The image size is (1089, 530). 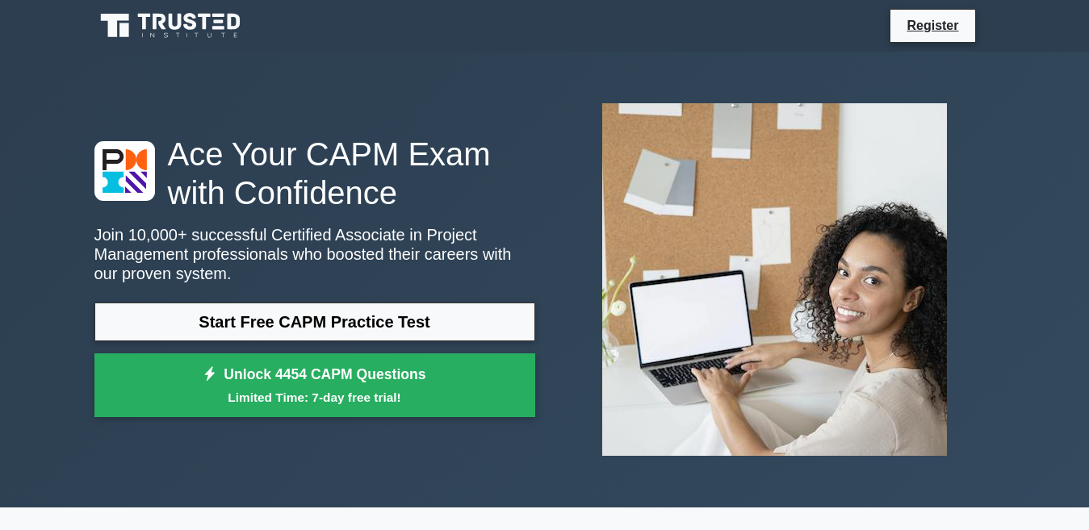 I want to click on a: Unlock 4454 CAPM QuestionsLimited Time: 7-day free trial!, so click(x=315, y=386).